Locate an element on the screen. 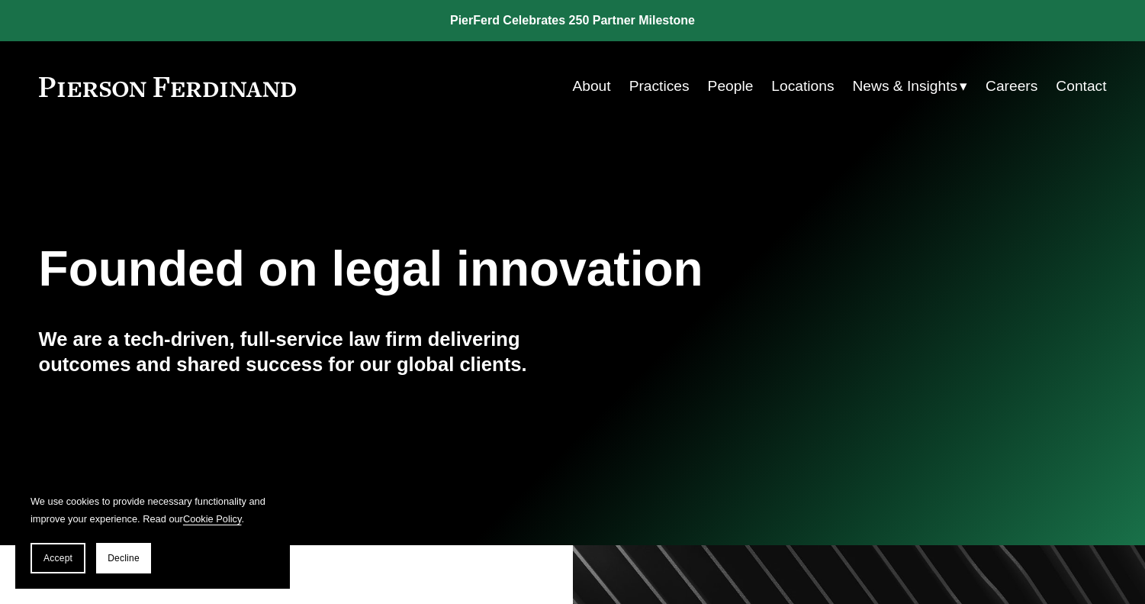 This screenshot has height=604, width=1145. span: Accept is located at coordinates (58, 558).